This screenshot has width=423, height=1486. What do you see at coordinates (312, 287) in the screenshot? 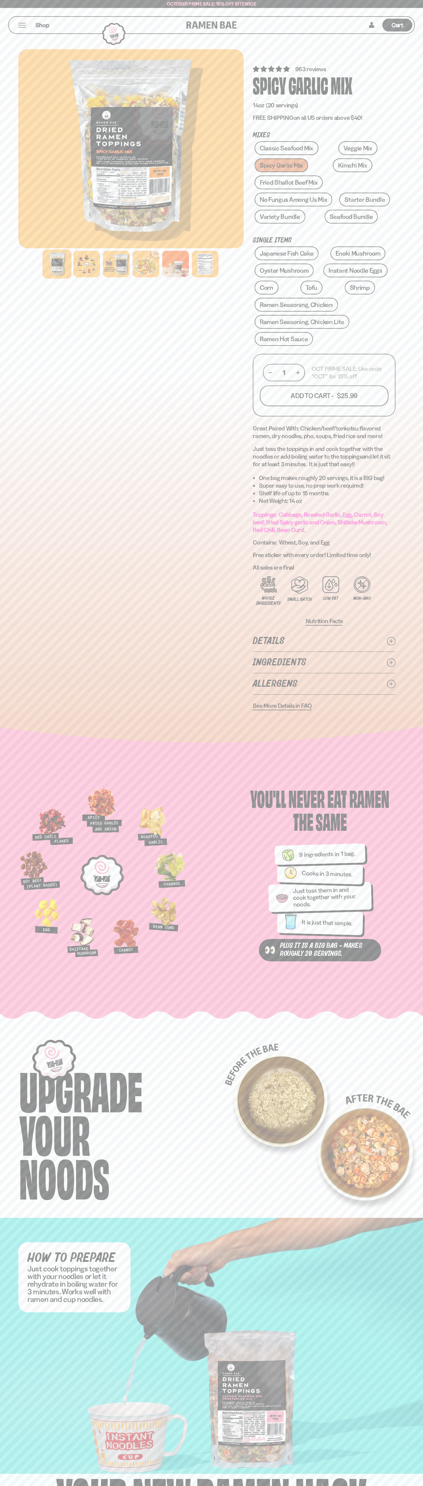
I see `a: Tofu` at bounding box center [312, 287].